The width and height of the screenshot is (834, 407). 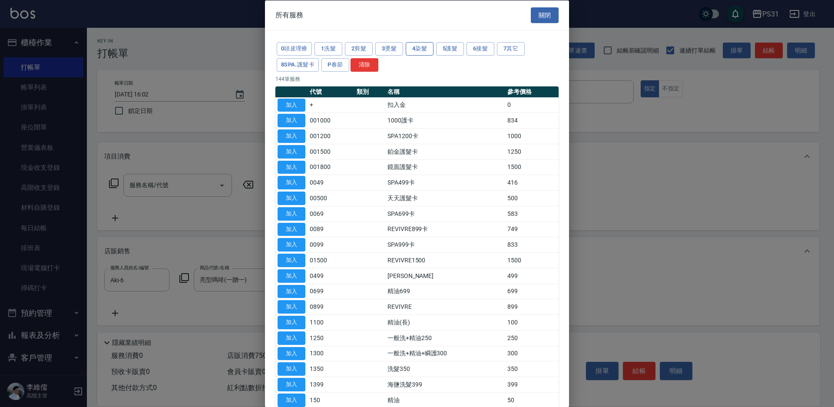 What do you see at coordinates (294, 49) in the screenshot?
I see `button: 0頭皮理療` at bounding box center [294, 49].